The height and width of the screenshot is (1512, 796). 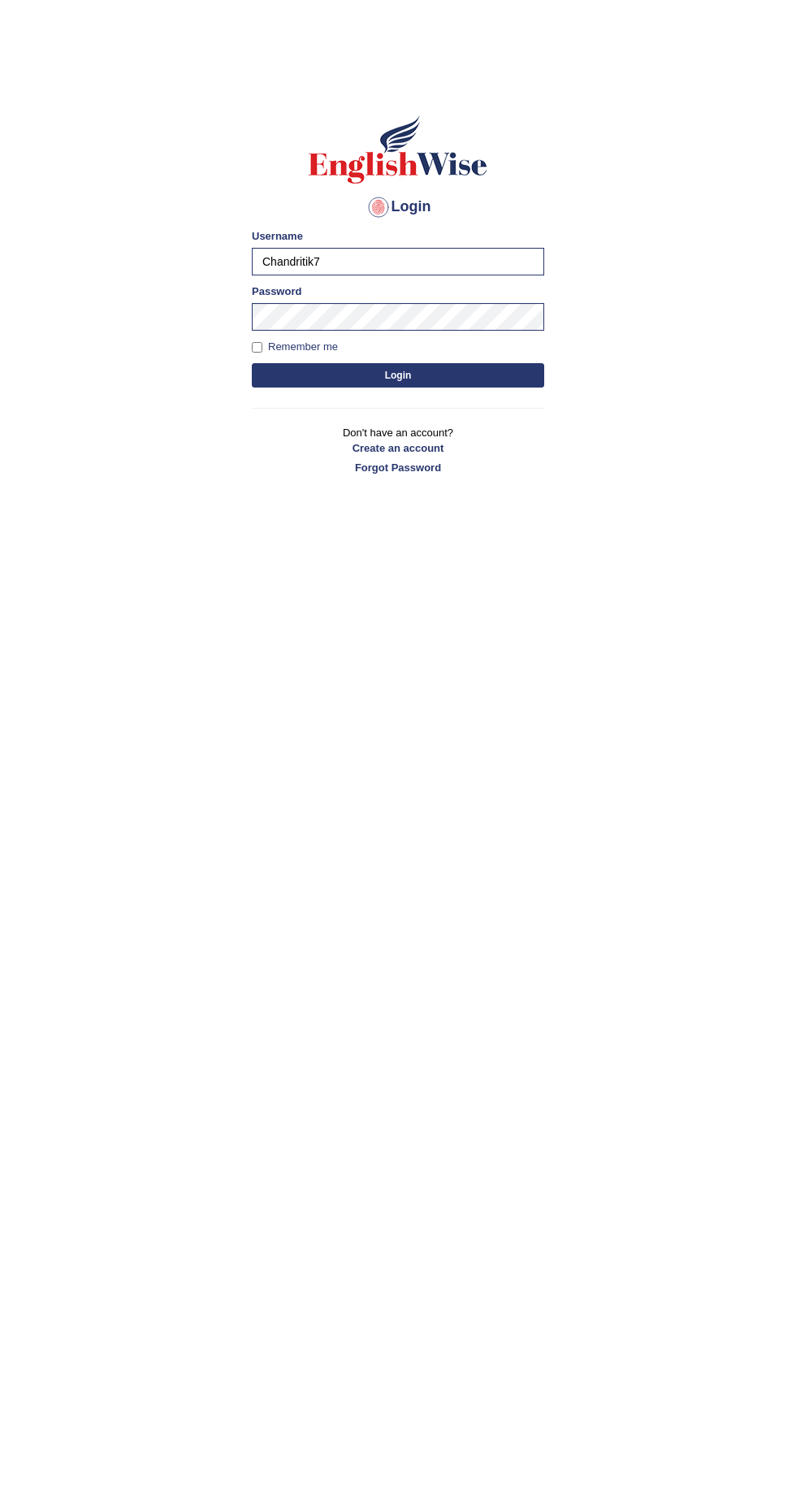 What do you see at coordinates (398, 207) in the screenshot?
I see `h4: Login` at bounding box center [398, 207].